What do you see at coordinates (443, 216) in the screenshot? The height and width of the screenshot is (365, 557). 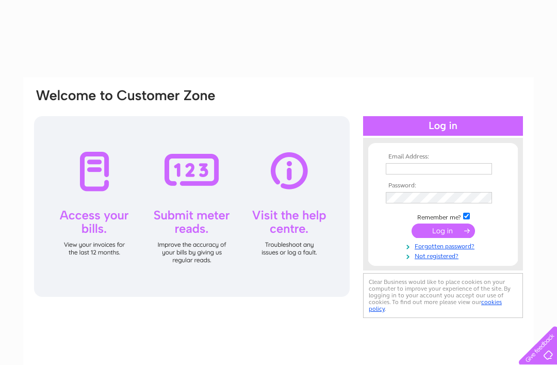 I see `td: Remember me?` at bounding box center [443, 216].